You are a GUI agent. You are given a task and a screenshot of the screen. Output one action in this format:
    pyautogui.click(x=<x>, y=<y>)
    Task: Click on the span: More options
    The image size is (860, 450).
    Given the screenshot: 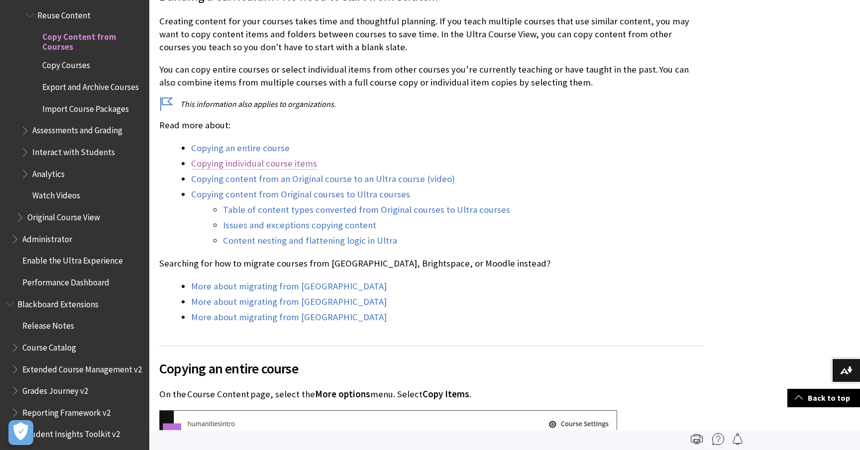 What is the action you would take?
    pyautogui.click(x=342, y=394)
    